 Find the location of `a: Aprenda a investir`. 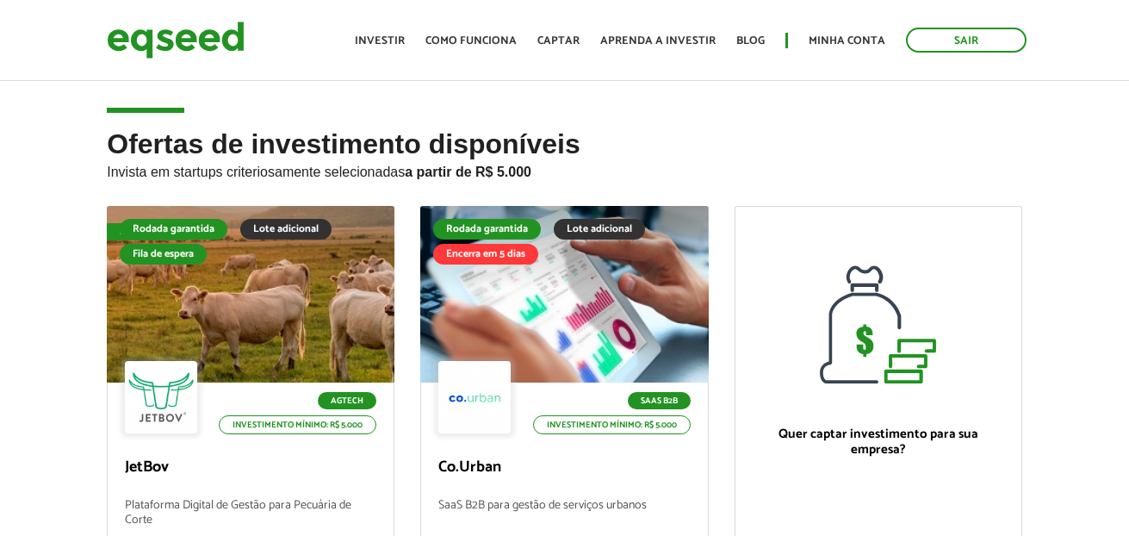

a: Aprenda a investir is located at coordinates (658, 40).